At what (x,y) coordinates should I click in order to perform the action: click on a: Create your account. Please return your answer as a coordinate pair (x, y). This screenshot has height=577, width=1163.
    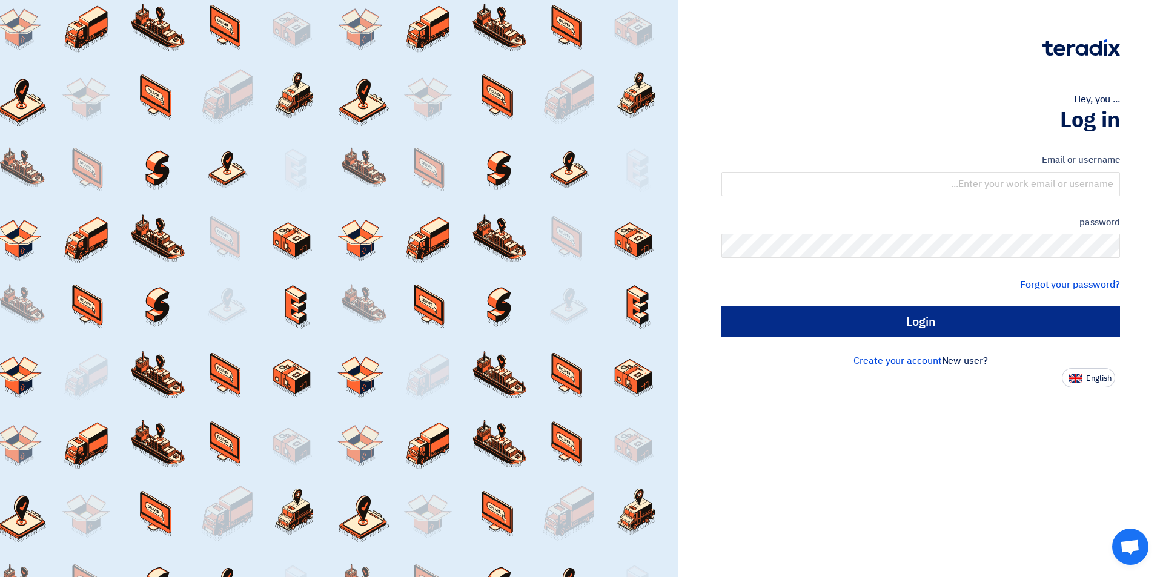
    Looking at the image, I should click on (897, 361).